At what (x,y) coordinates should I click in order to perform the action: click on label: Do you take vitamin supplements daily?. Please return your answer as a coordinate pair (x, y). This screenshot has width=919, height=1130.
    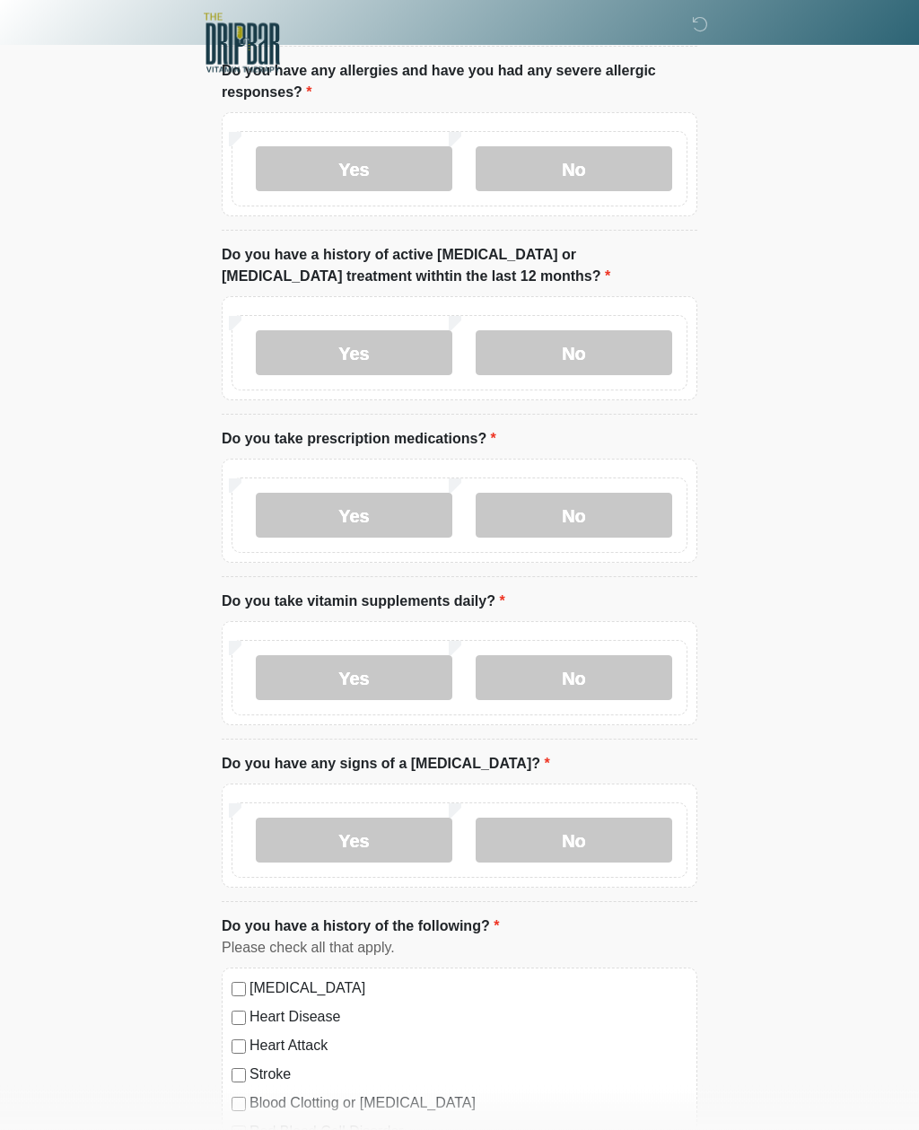
    Looking at the image, I should click on (363, 602).